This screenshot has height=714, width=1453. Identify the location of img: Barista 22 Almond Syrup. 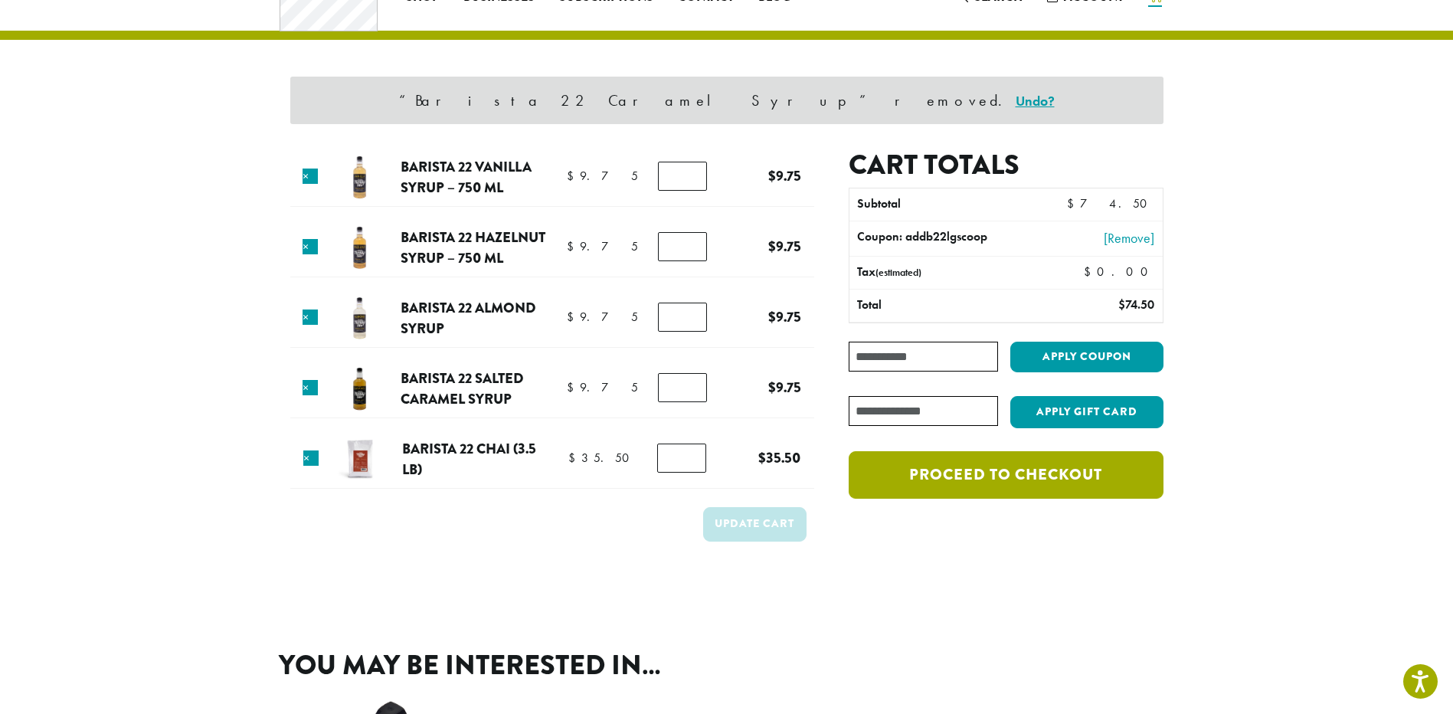
(359, 318).